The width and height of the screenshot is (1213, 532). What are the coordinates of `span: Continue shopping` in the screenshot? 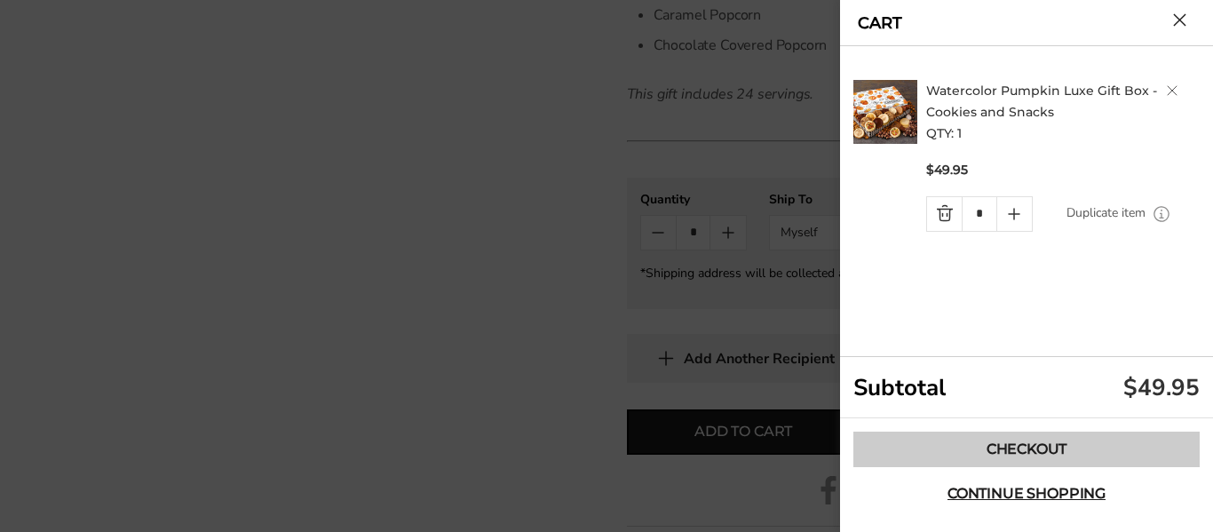 It's located at (1027, 494).